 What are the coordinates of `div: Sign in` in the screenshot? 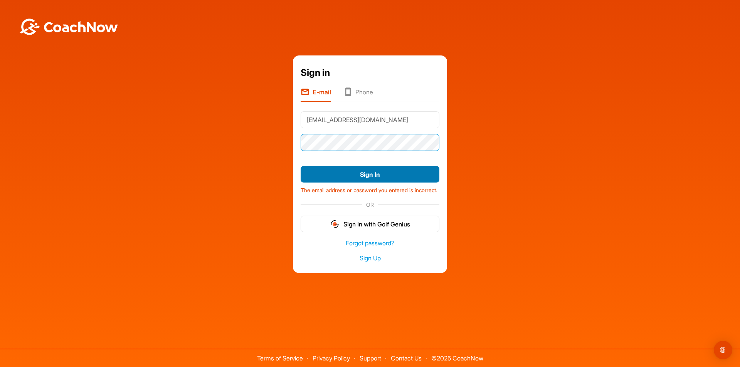 It's located at (370, 73).